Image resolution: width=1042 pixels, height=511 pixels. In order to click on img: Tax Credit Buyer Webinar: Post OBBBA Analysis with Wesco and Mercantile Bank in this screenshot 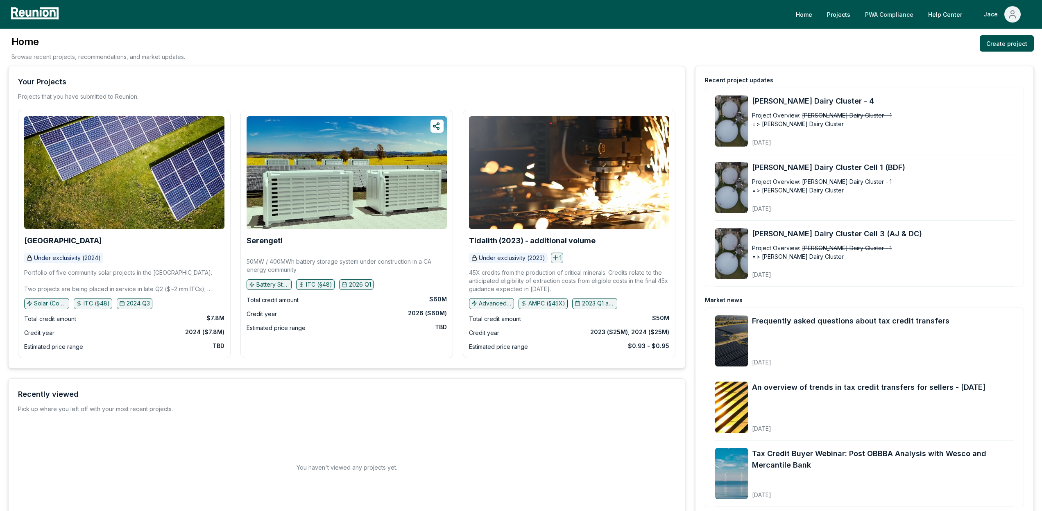, I will do `click(731, 473)`.